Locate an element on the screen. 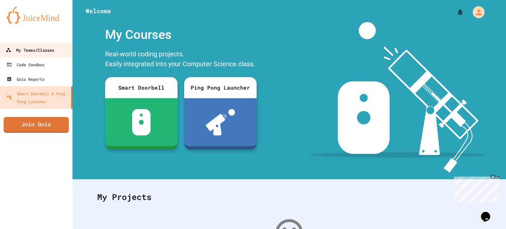  img: sdb-white.svg is located at coordinates (141, 122).